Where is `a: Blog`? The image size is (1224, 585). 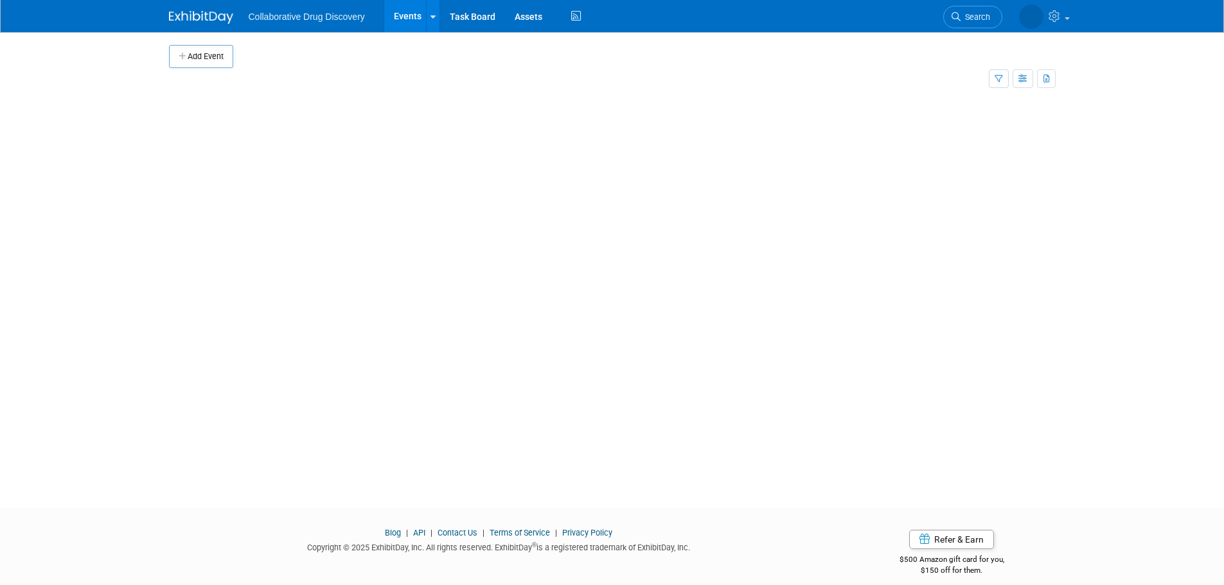
a: Blog is located at coordinates (392, 532).